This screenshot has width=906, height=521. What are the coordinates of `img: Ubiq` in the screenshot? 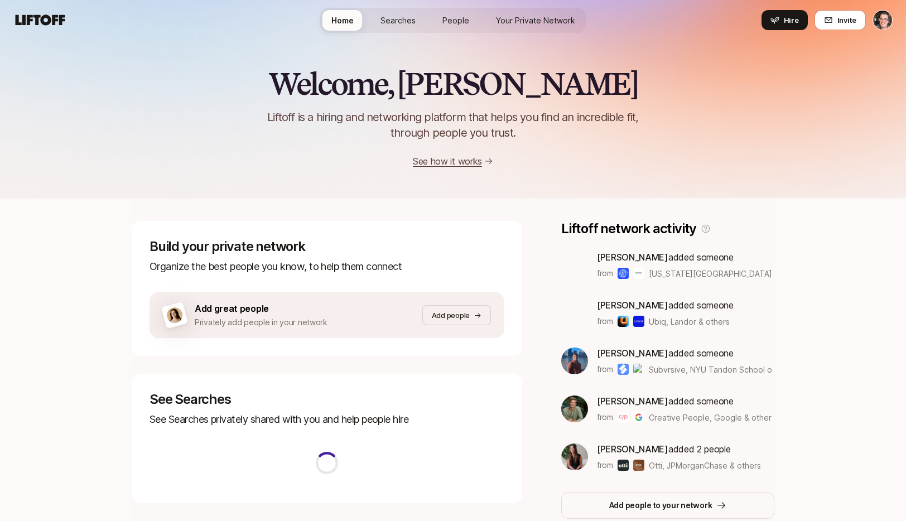 It's located at (623, 321).